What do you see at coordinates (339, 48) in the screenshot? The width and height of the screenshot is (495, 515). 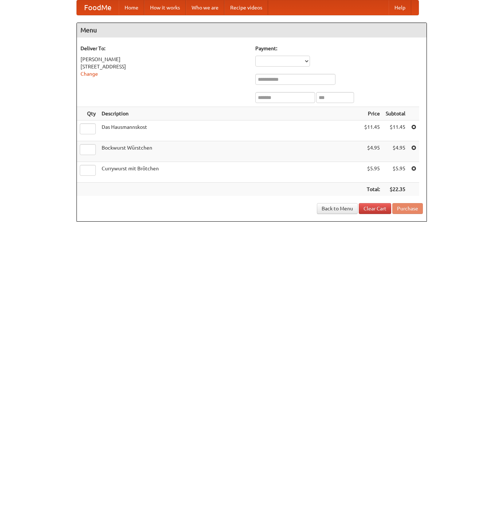 I see `h5: Payment:` at bounding box center [339, 48].